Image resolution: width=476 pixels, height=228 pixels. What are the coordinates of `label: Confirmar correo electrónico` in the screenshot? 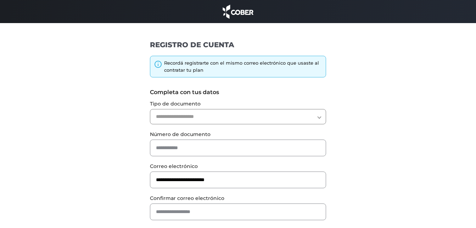 It's located at (238, 198).